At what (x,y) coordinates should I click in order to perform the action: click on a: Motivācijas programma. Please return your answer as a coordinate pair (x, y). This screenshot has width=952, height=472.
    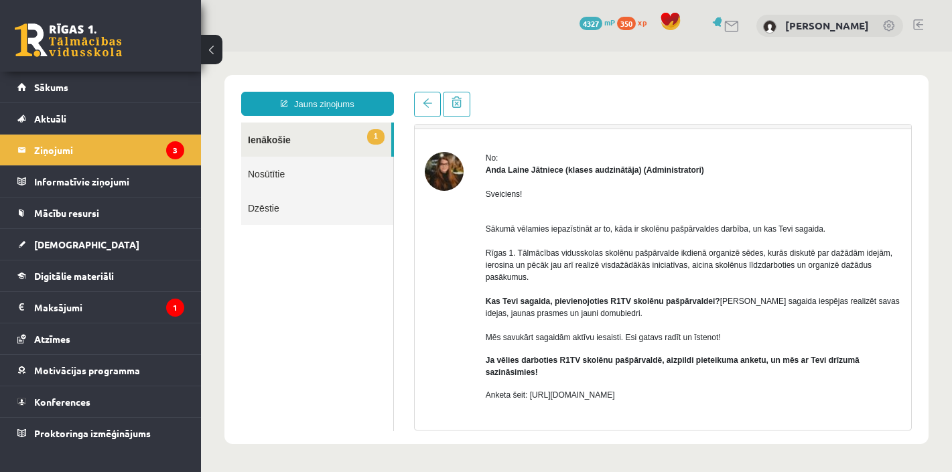
    Looking at the image, I should click on (100, 370).